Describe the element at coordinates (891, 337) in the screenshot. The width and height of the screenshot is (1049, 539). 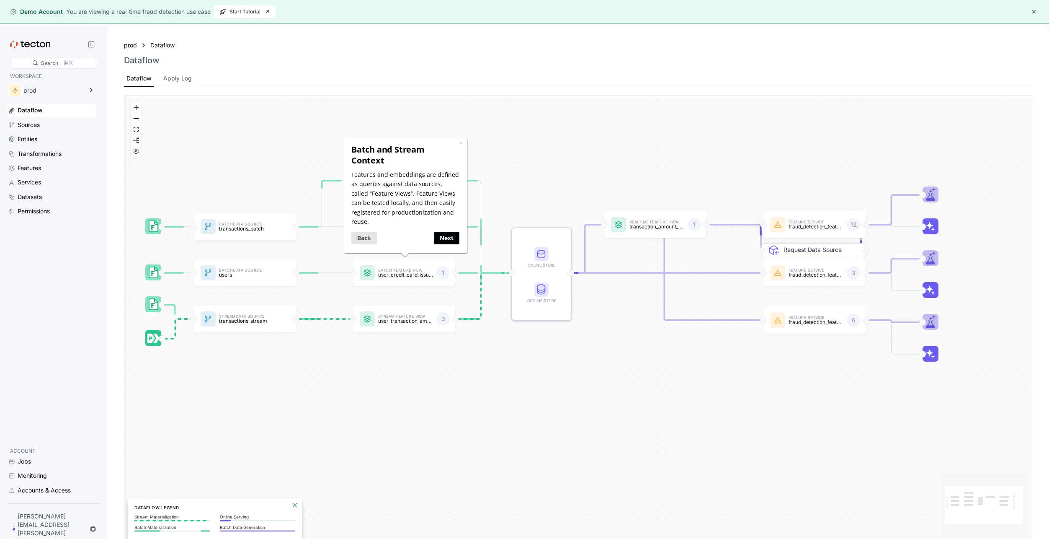
I see `g: Edge from featureService:fraud_detection_feature_service to Inference_featureService:fraud_detect...` at that location.